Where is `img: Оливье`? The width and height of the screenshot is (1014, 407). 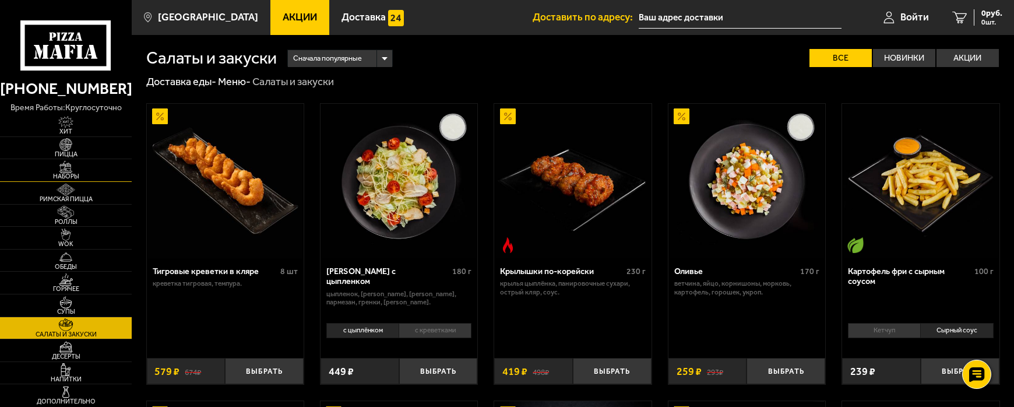
img: Оливье is located at coordinates (747, 181).